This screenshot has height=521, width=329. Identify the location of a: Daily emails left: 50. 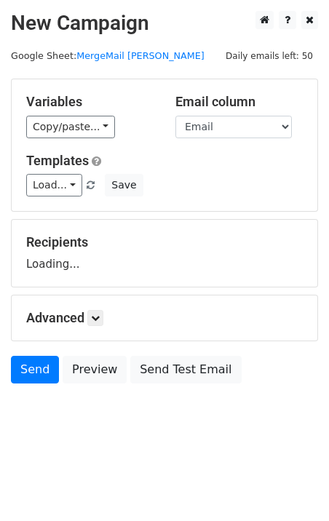
(269, 55).